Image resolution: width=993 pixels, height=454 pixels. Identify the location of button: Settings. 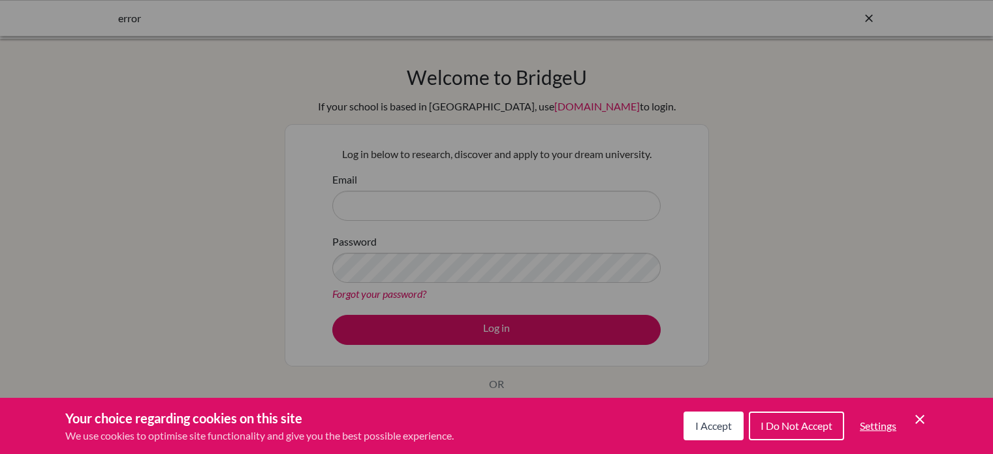
(878, 426).